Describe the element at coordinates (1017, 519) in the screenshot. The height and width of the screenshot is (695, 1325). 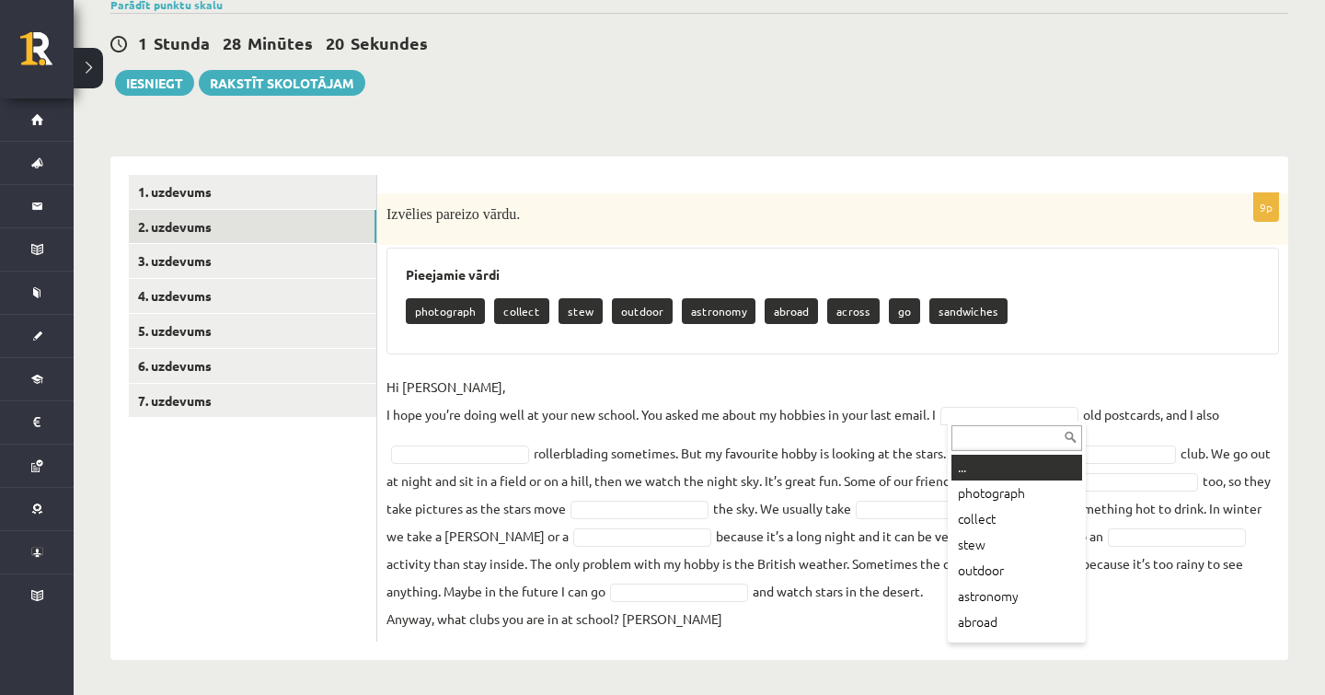
I see `div: collect` at that location.